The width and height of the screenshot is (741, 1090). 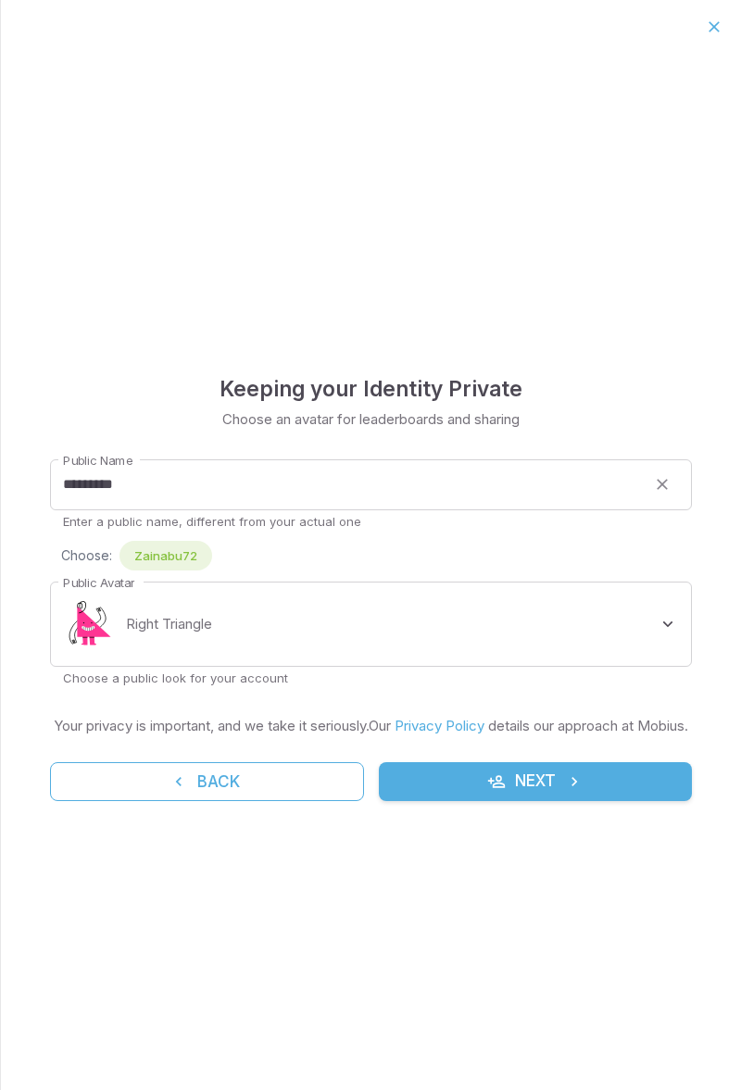 What do you see at coordinates (207, 782) in the screenshot?
I see `button: Back` at bounding box center [207, 782].